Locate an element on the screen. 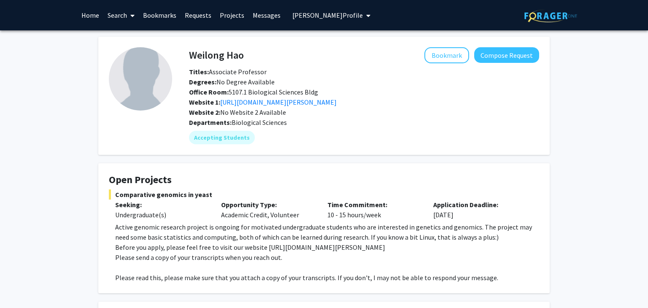 This screenshot has height=308, width=648. span: No Website 2 Available is located at coordinates (238, 112).